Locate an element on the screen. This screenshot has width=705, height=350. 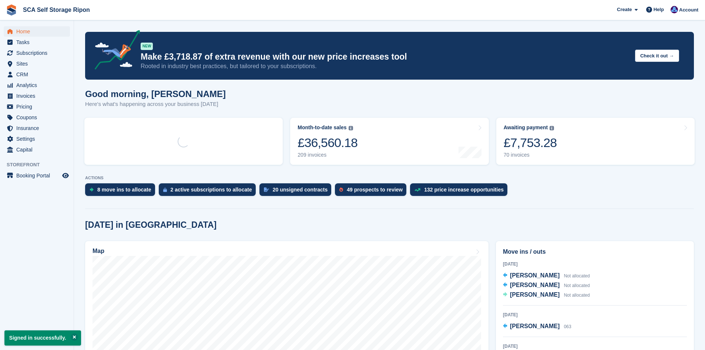
span: Booking Portal is located at coordinates (38, 175).